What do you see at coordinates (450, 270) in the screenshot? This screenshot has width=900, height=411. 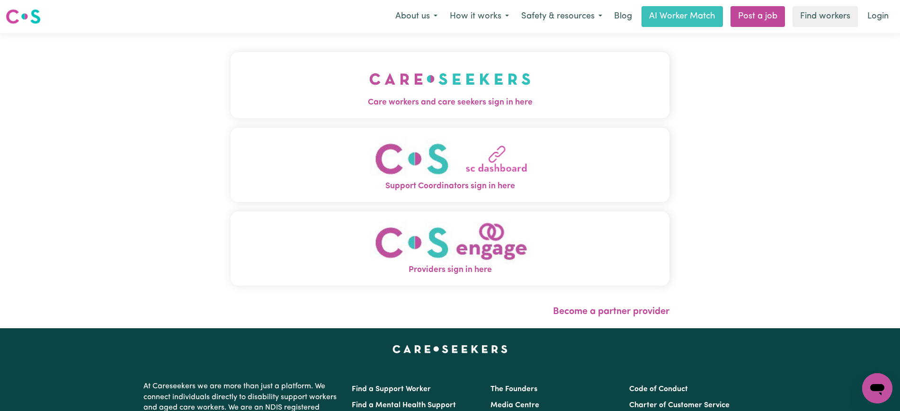 I see `span: Providers sign in here` at bounding box center [450, 270].